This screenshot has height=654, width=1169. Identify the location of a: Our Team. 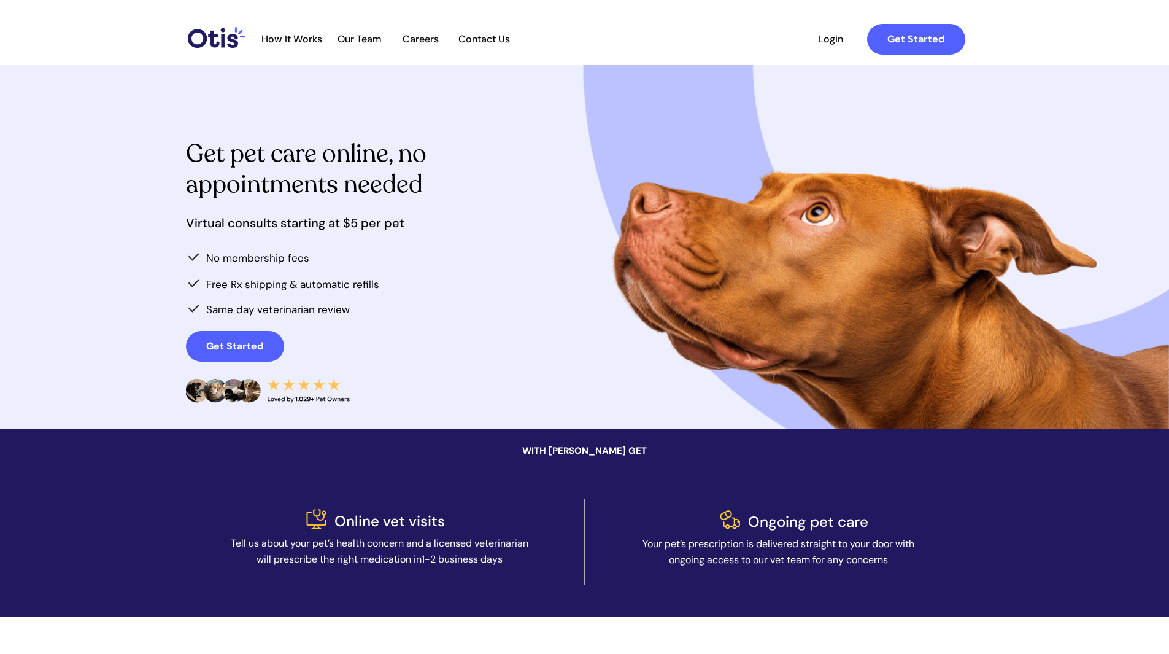
(360, 39).